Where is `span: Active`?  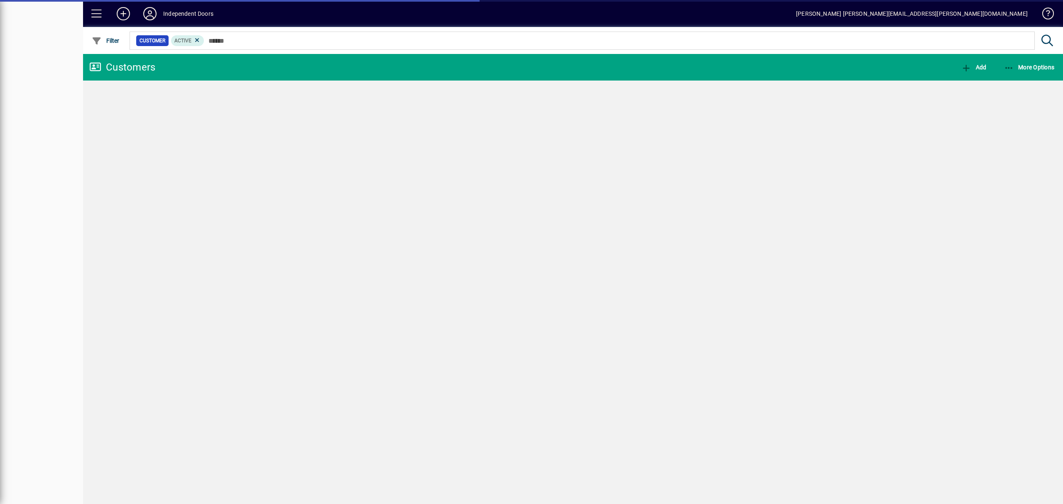 span: Active is located at coordinates (183, 41).